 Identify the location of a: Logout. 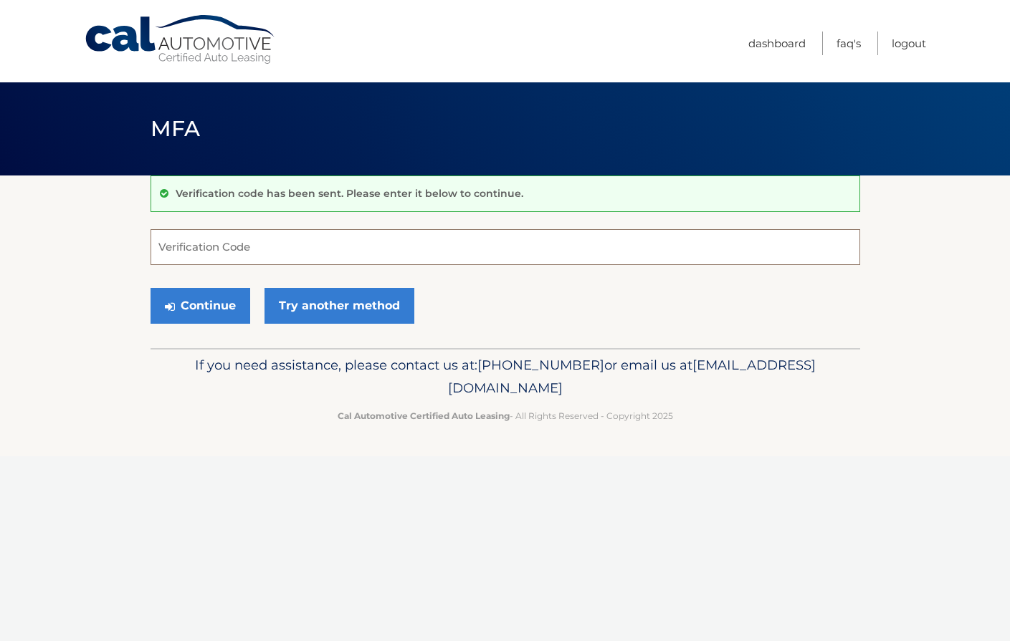
(909, 43).